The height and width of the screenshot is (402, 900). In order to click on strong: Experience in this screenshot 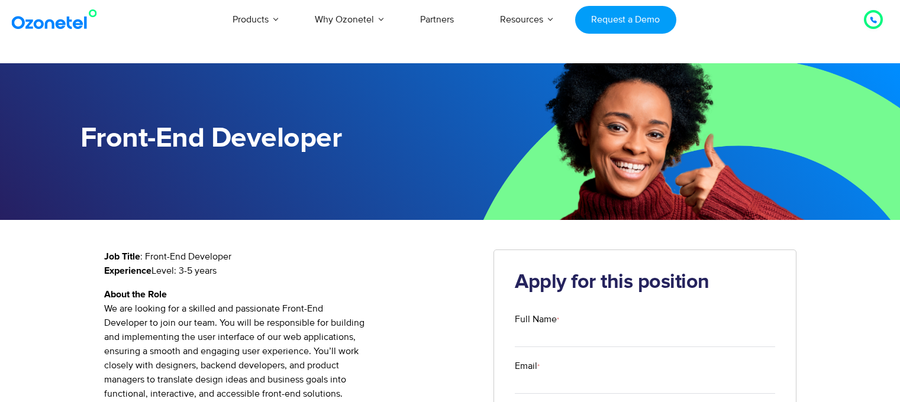, I will do `click(128, 271)`.